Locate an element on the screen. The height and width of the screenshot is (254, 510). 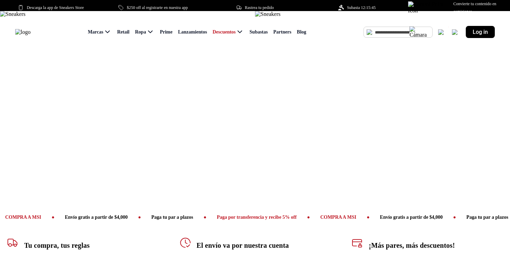
img: Buscar is located at coordinates (369, 32).